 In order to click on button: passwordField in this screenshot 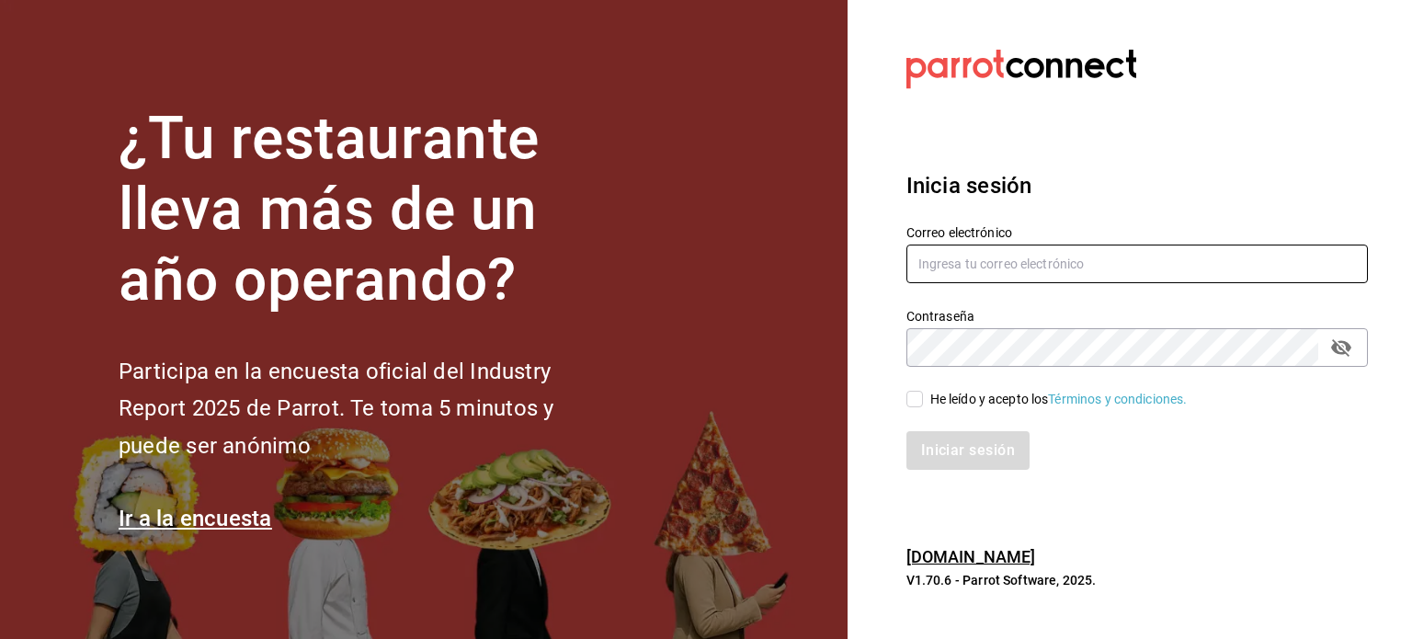, I will do `click(1341, 347)`.